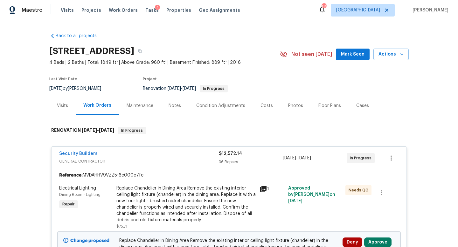 The width and height of the screenshot is (458, 247). What do you see at coordinates (323, 7) in the screenshot?
I see `div: 113` at bounding box center [323, 7].